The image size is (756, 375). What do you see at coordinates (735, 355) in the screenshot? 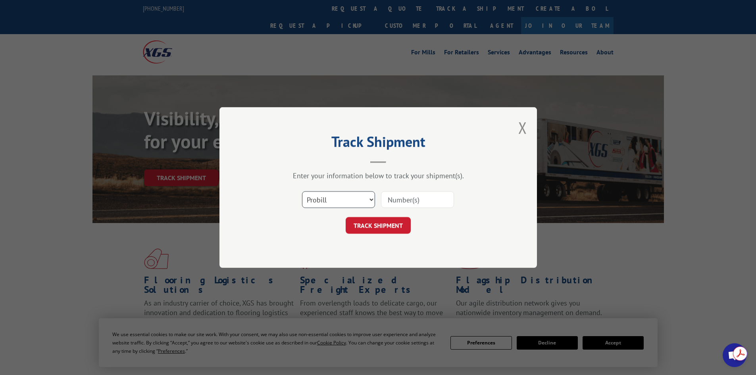
I see `div: Open chat` at bounding box center [735, 355].